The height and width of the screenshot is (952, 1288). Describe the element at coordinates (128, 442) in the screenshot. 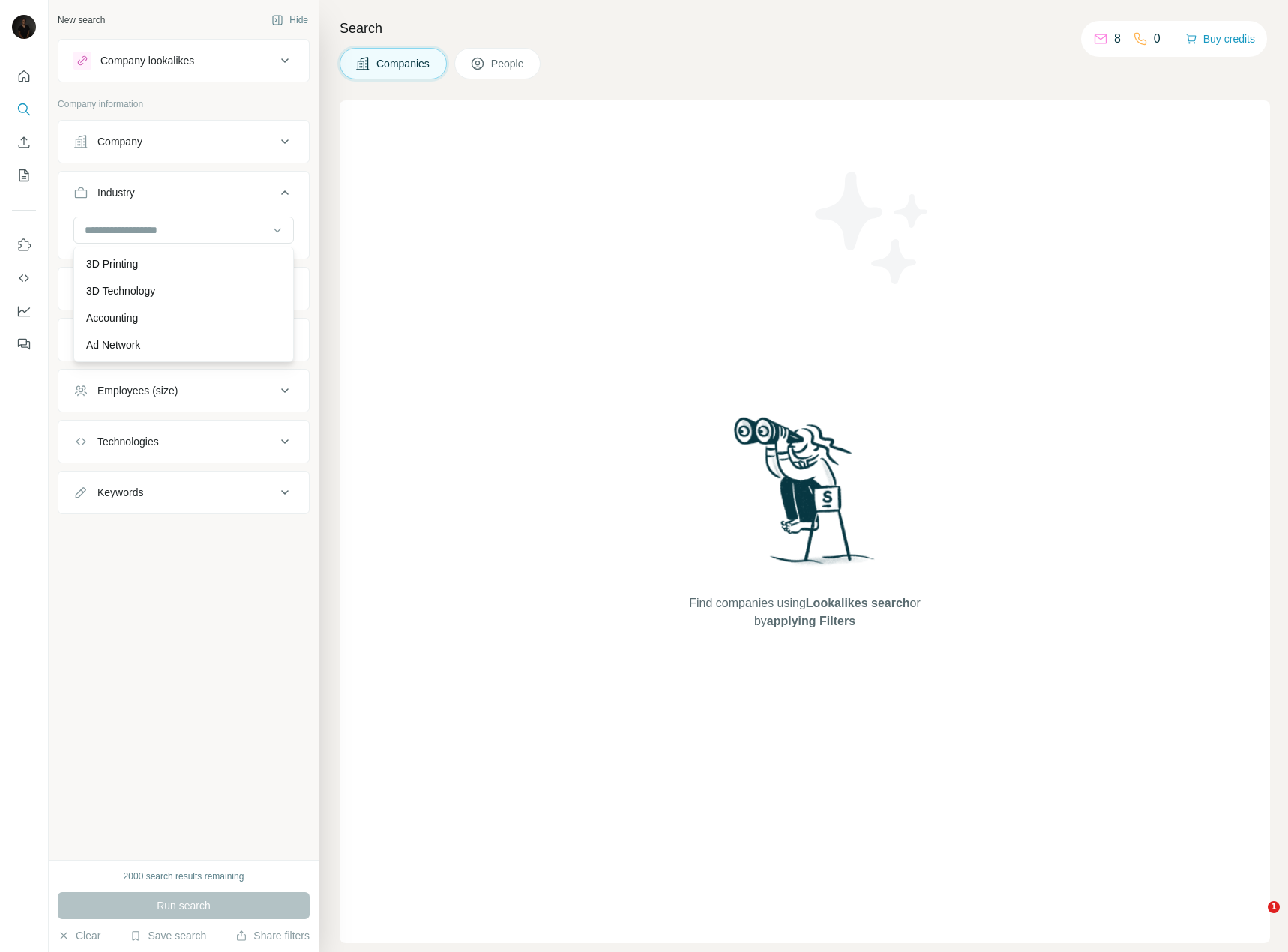

I see `div: Technologies` at that location.